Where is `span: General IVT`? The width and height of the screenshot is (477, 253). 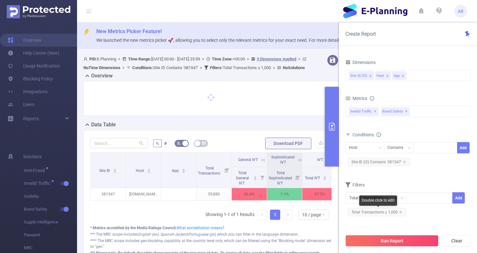 span: General IVT is located at coordinates (248, 160).